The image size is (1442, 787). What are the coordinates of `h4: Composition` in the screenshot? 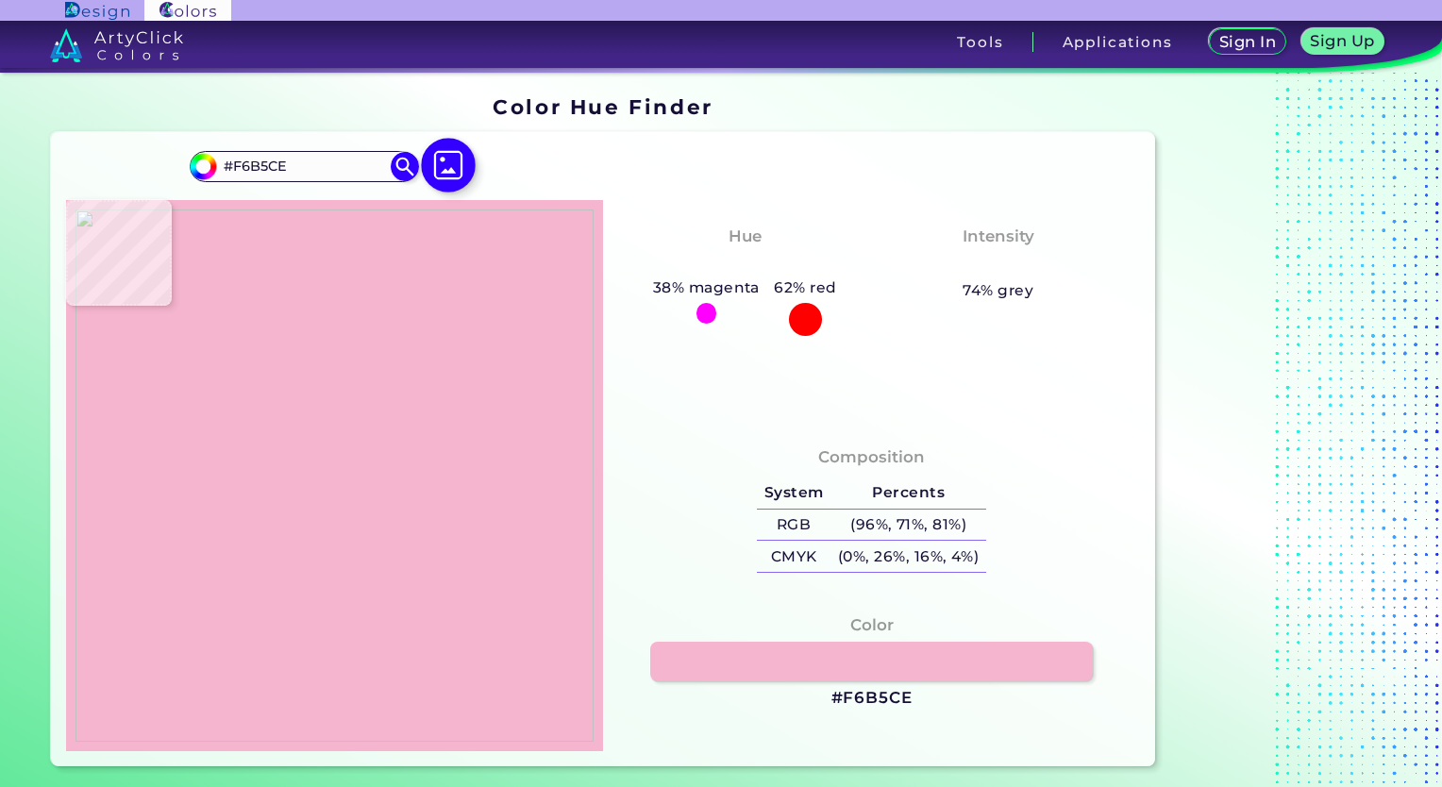 It's located at (871, 457).